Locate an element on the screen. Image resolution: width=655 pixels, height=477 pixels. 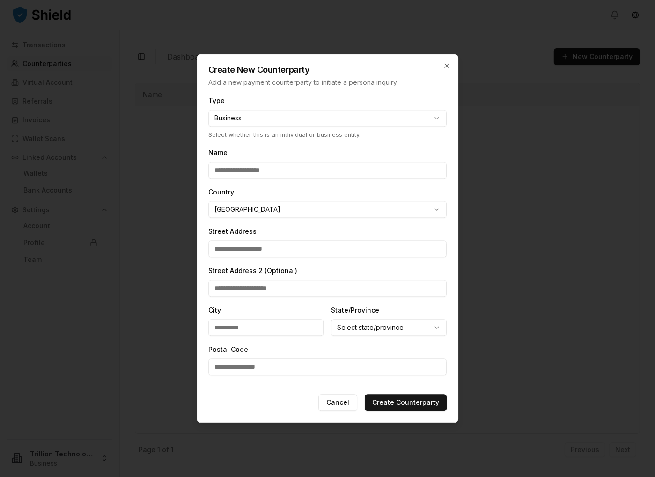
label: Name is located at coordinates (218, 153).